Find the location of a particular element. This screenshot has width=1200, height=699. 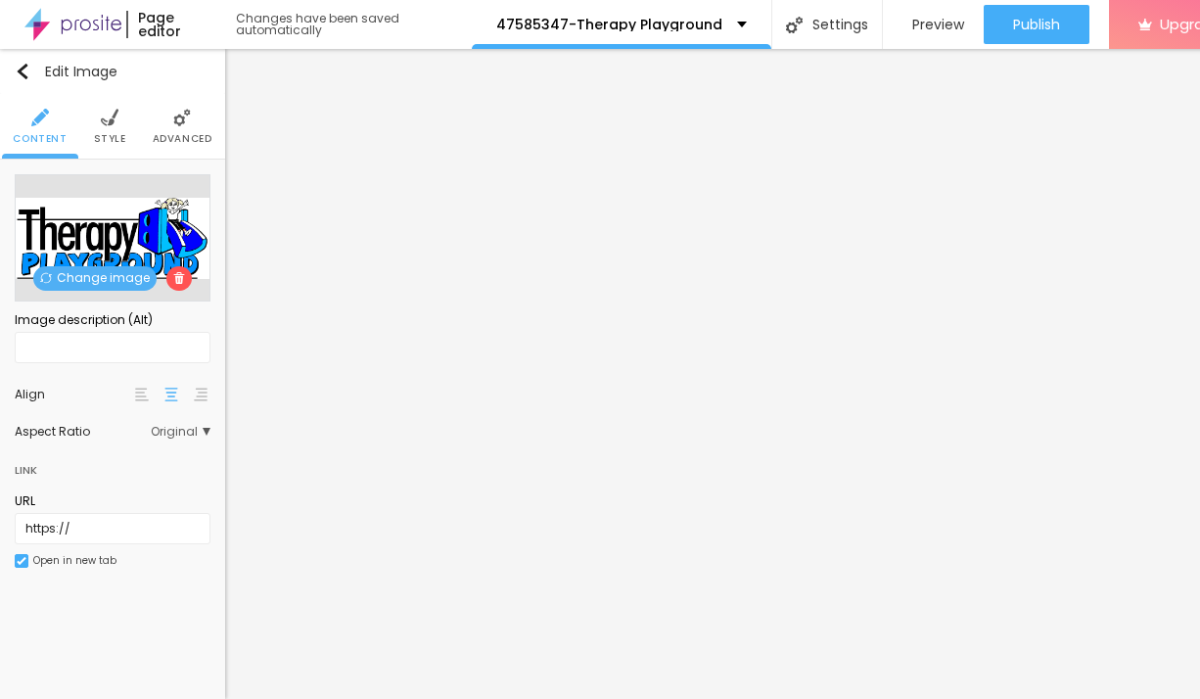

span: Preview is located at coordinates (937, 24).